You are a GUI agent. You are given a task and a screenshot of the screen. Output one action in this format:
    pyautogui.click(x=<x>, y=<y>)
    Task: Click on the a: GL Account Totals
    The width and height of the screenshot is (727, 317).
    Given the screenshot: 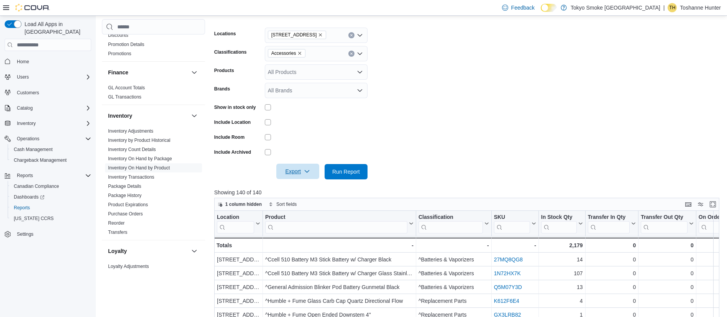 What is the action you would take?
    pyautogui.click(x=127, y=88)
    